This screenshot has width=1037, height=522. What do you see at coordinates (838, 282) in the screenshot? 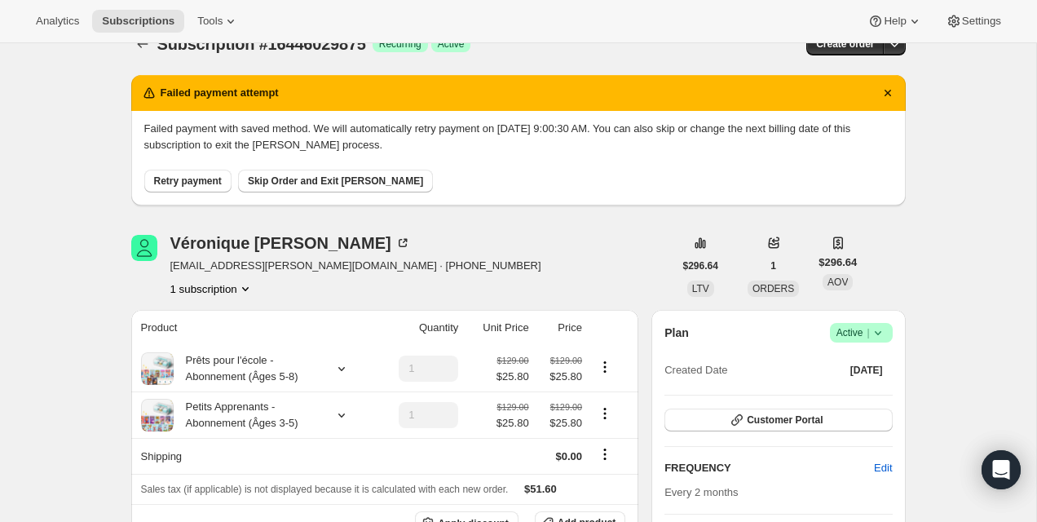
I see `span: AOV` at bounding box center [838, 282].